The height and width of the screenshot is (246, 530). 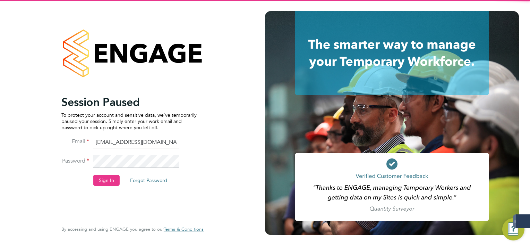 I want to click on input: Enter your work email..., so click(x=136, y=142).